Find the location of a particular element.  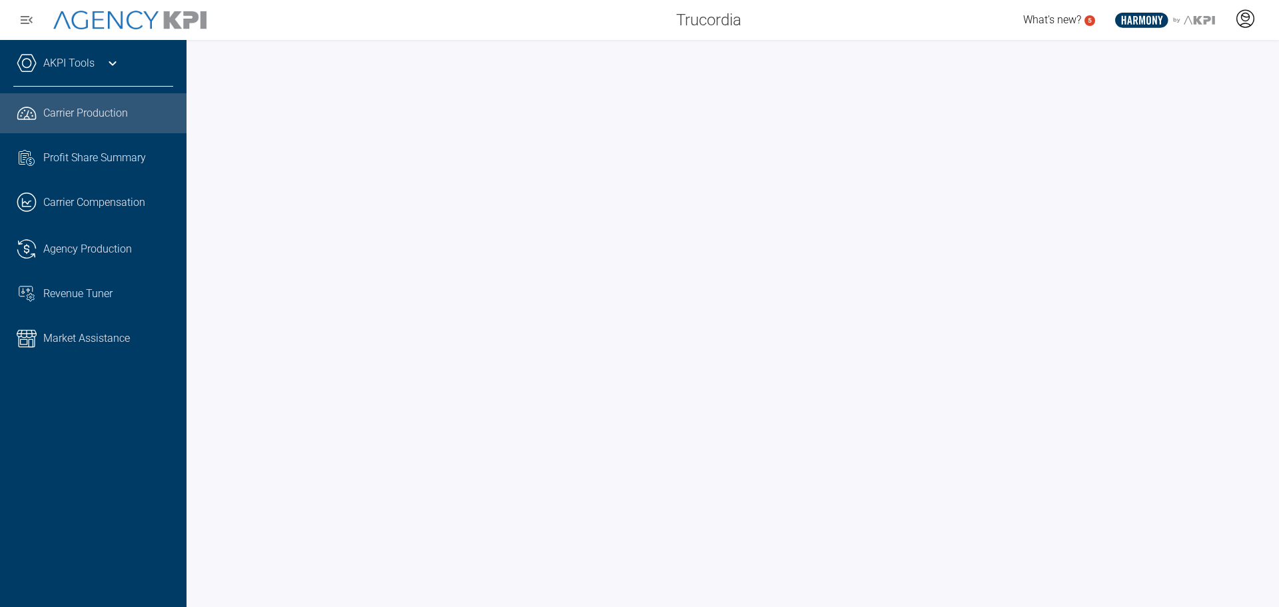

span: Market Assistance is located at coordinates (87, 338).